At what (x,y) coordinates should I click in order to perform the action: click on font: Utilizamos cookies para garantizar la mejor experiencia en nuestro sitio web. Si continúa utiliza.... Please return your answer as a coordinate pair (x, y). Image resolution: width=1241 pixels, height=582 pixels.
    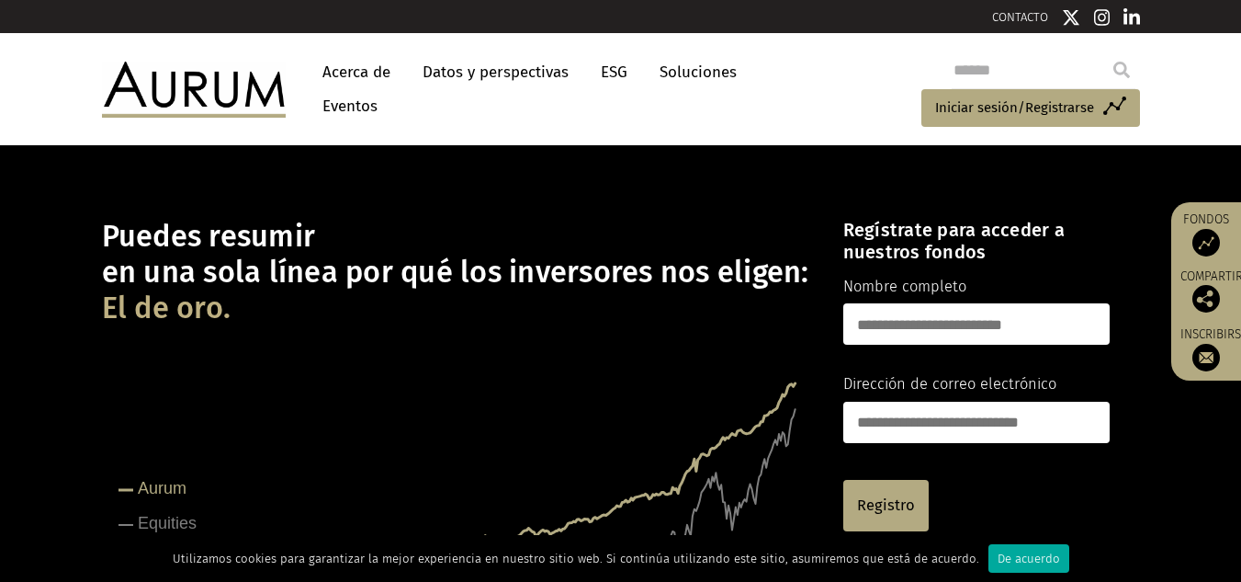
    Looking at the image, I should click on (576, 558).